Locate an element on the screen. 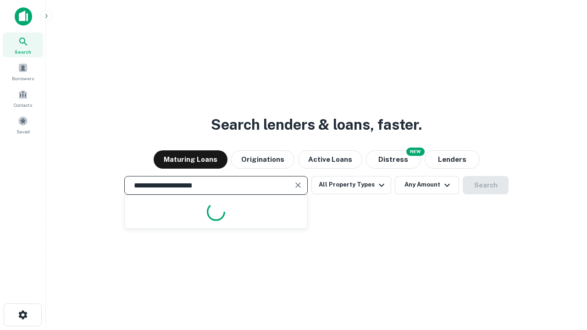  div: NEW is located at coordinates (416, 152).